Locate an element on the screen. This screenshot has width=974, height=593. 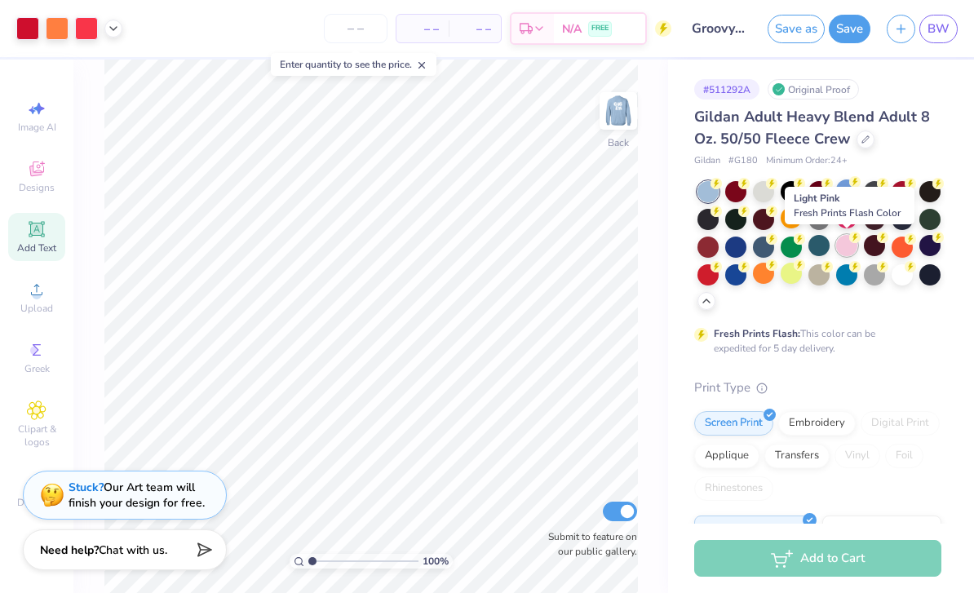
span: FREE is located at coordinates (599, 29).